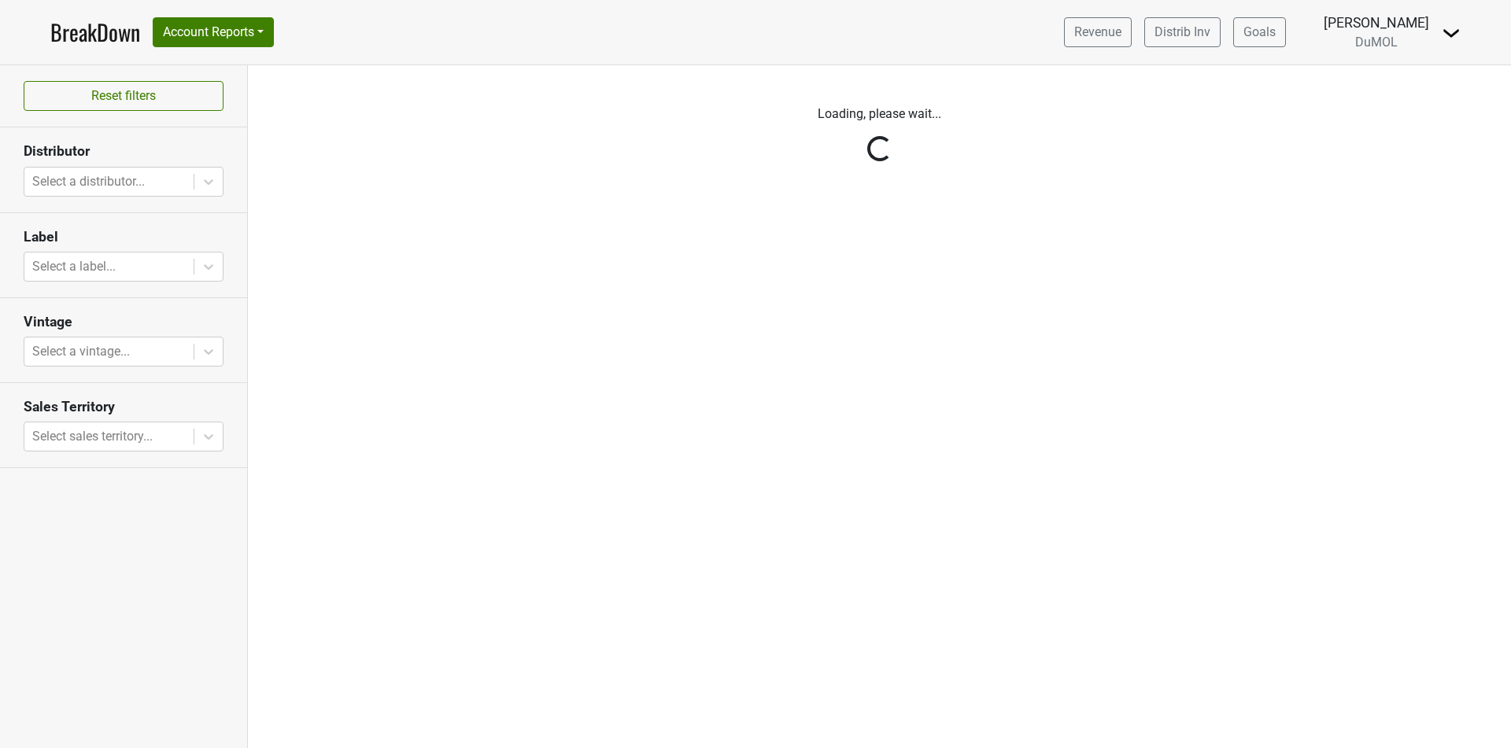  I want to click on a: Goals, so click(1259, 32).